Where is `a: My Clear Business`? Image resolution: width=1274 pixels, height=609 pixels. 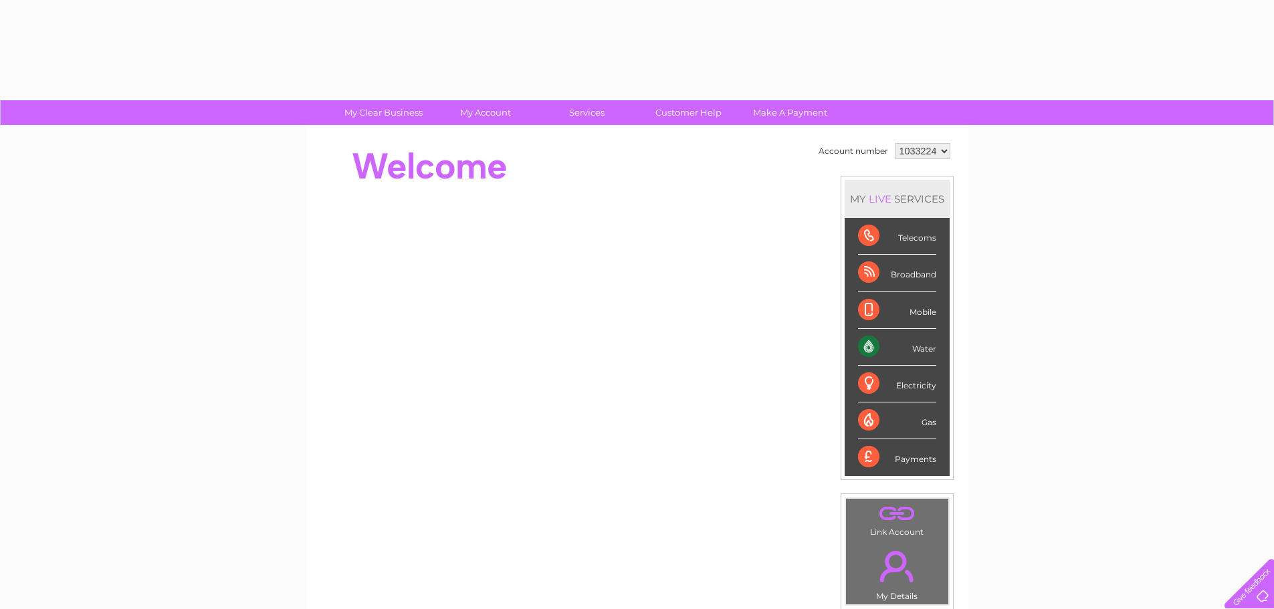
a: My Clear Business is located at coordinates (383, 112).